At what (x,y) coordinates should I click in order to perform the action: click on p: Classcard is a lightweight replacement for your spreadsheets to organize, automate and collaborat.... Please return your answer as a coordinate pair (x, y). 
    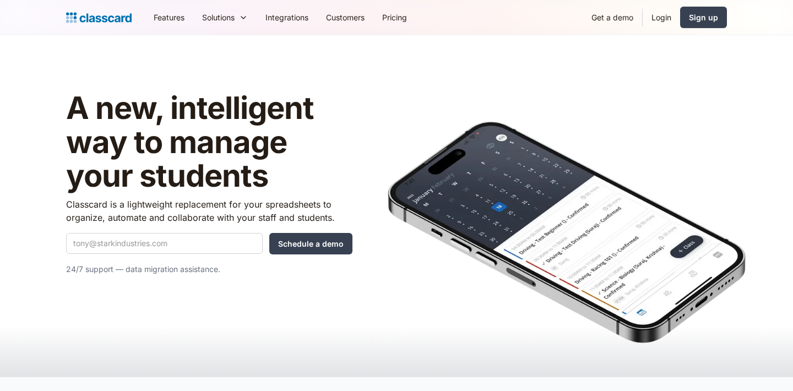
    Looking at the image, I should click on (209, 211).